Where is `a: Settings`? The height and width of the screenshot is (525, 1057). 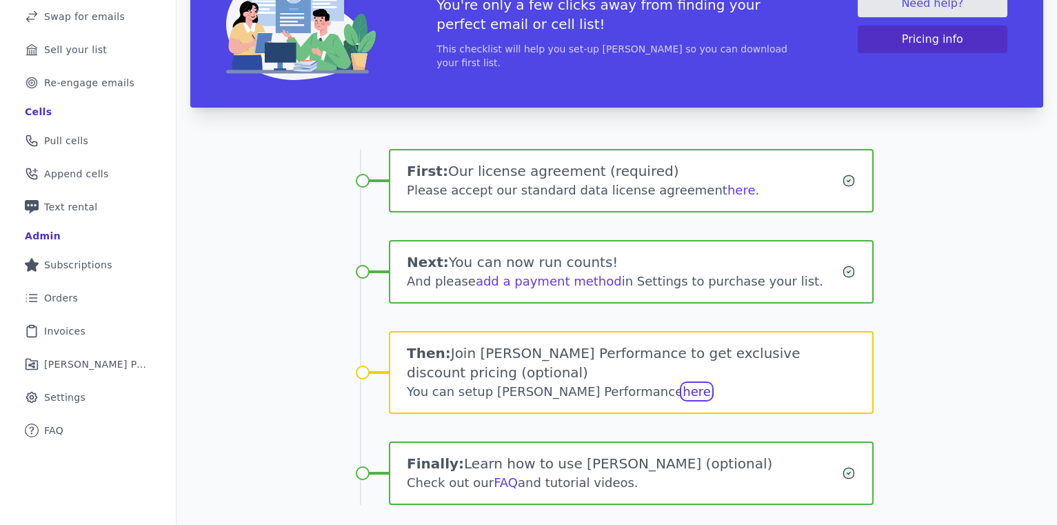
a: Settings is located at coordinates (88, 397).